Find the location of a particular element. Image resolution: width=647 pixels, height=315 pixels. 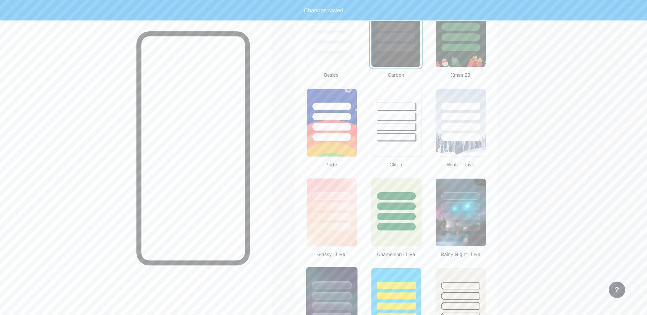

div: Glassy · Live is located at coordinates (331, 254).